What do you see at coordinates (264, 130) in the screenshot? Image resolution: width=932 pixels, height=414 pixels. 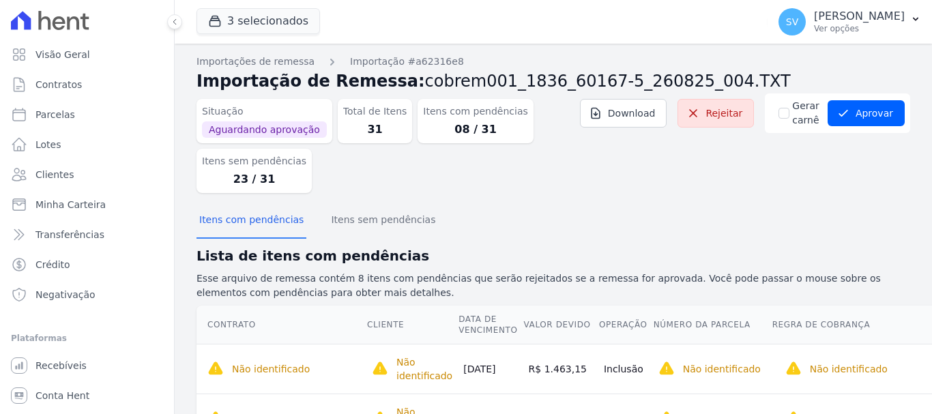 I see `span: Aguardando aprovação` at bounding box center [264, 130].